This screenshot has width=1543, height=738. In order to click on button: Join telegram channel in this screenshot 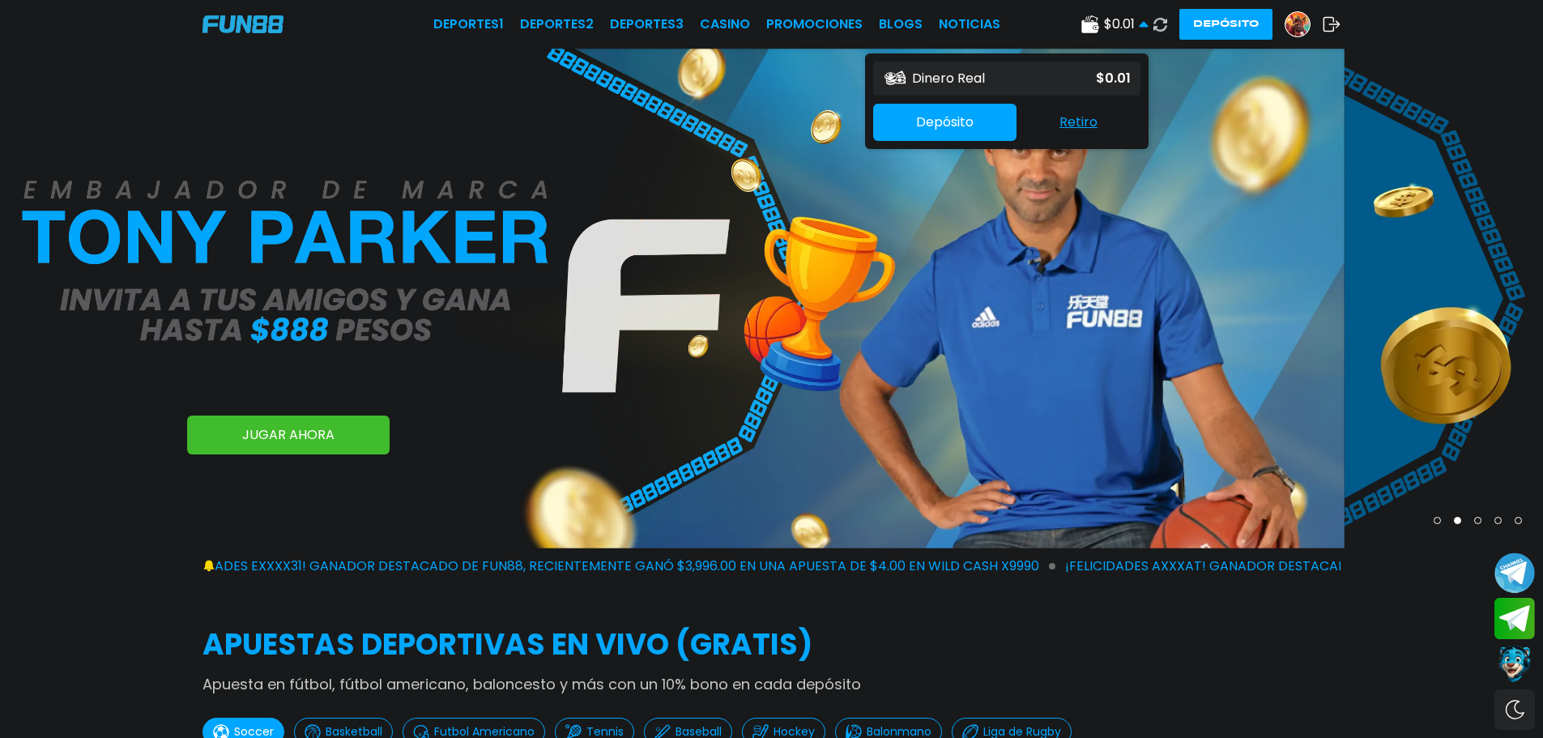, I will do `click(1515, 573)`.